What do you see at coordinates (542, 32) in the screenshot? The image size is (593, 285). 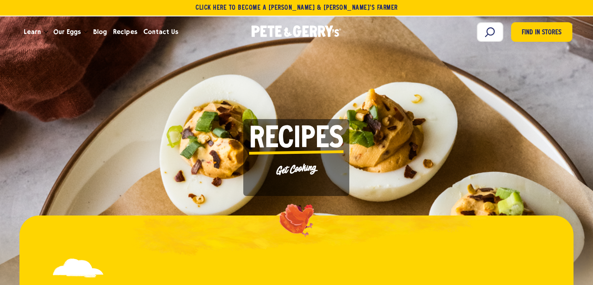 I see `a: Find in Stores` at bounding box center [542, 32].